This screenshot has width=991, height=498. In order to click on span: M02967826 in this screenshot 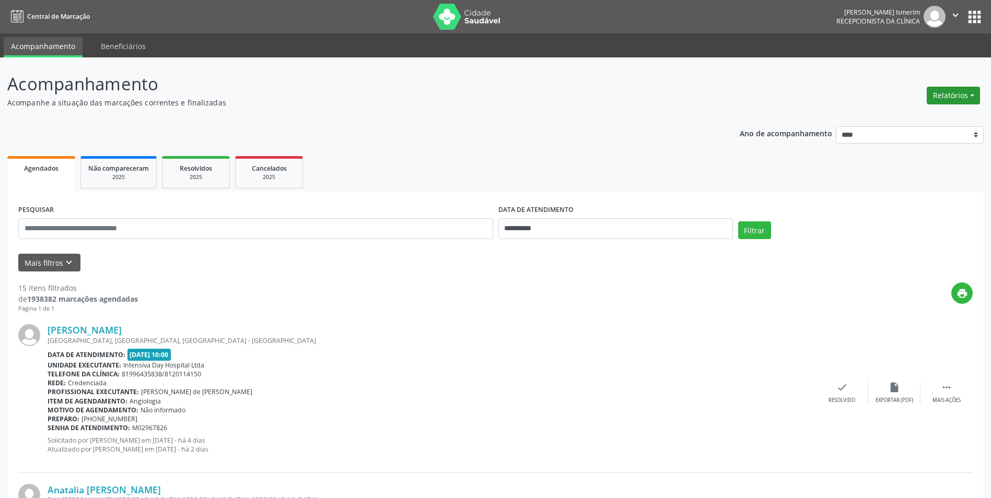, I will do `click(149, 428)`.